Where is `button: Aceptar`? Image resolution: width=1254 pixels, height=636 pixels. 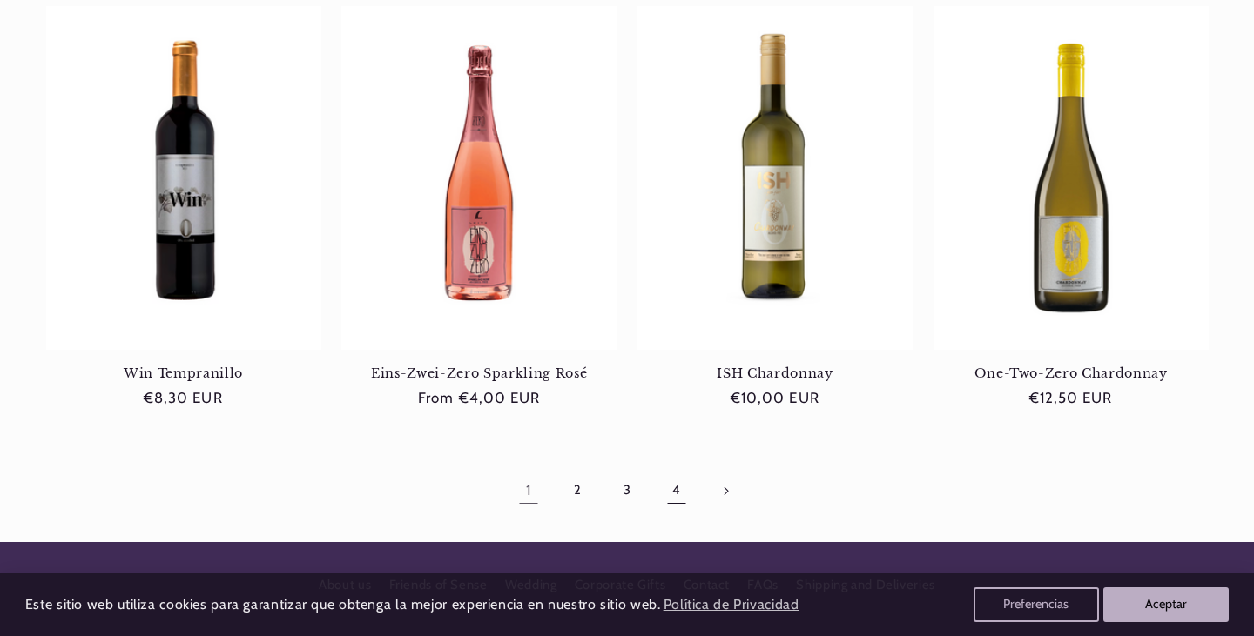 button: Aceptar is located at coordinates (1166, 605).